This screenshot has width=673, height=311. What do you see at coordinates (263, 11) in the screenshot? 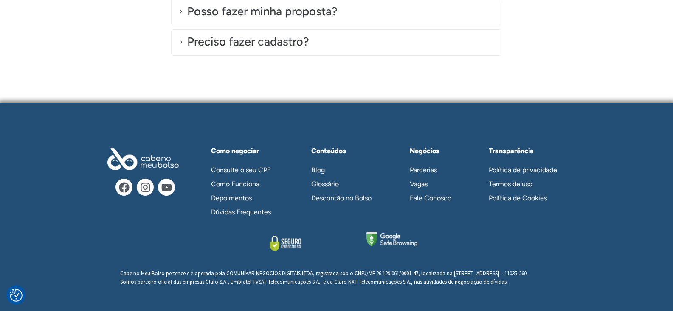
I see `div: Posso fazer minha proposta?` at bounding box center [263, 11].